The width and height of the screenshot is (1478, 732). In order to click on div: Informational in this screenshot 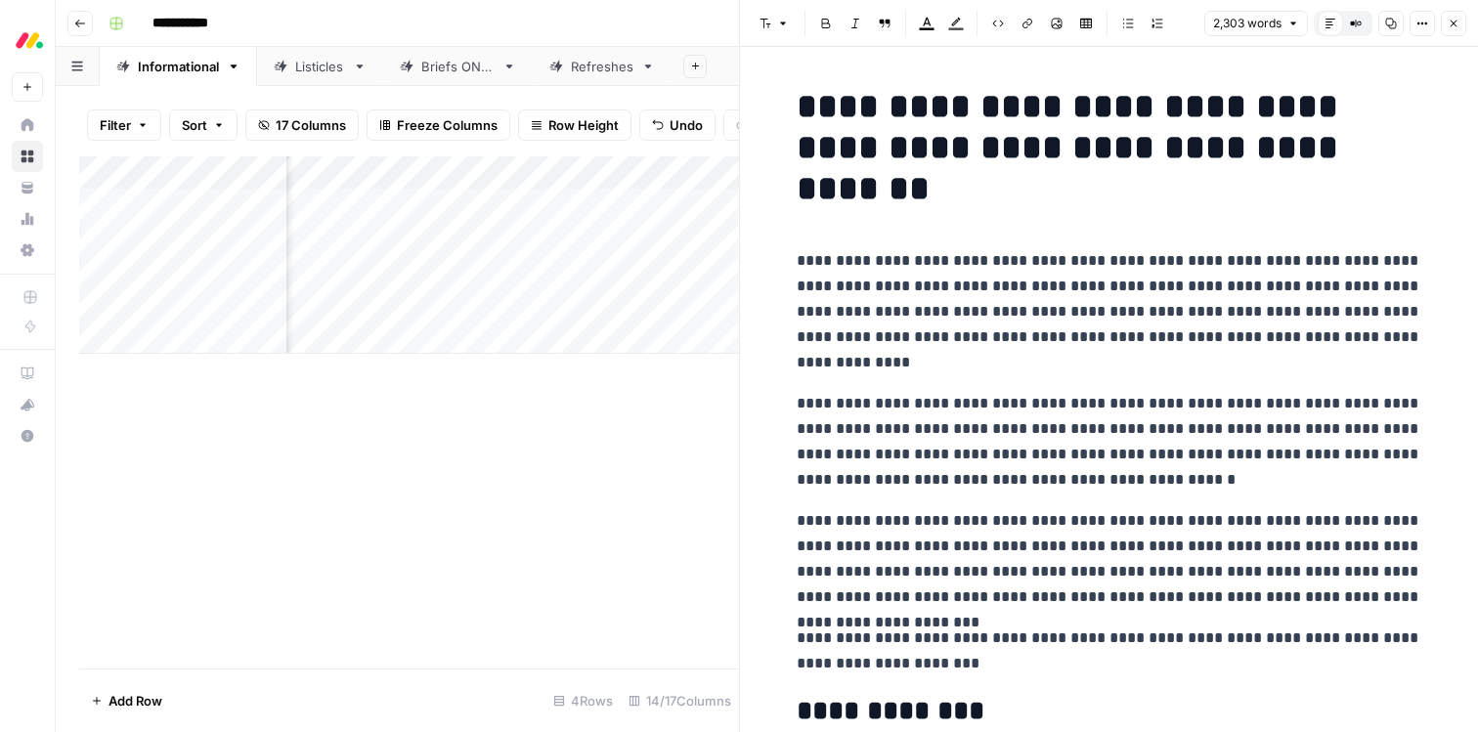, I will do `click(178, 66)`.